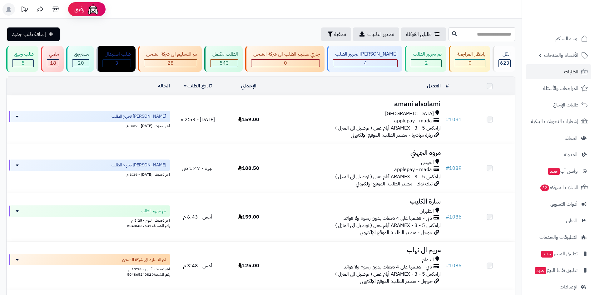 The width and height of the screenshot is (595, 295). What do you see at coordinates (148, 275) in the screenshot?
I see `span: رقم الشحنة: 50486524082` at bounding box center [148, 275].